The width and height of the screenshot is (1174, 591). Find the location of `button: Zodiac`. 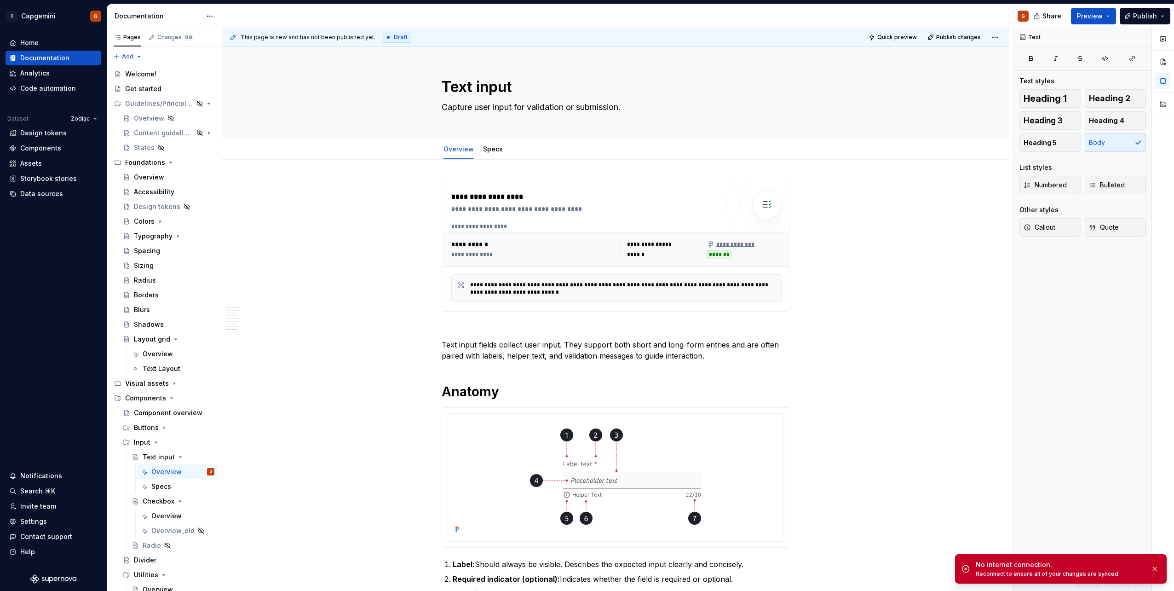

button: Zodiac is located at coordinates (84, 119).